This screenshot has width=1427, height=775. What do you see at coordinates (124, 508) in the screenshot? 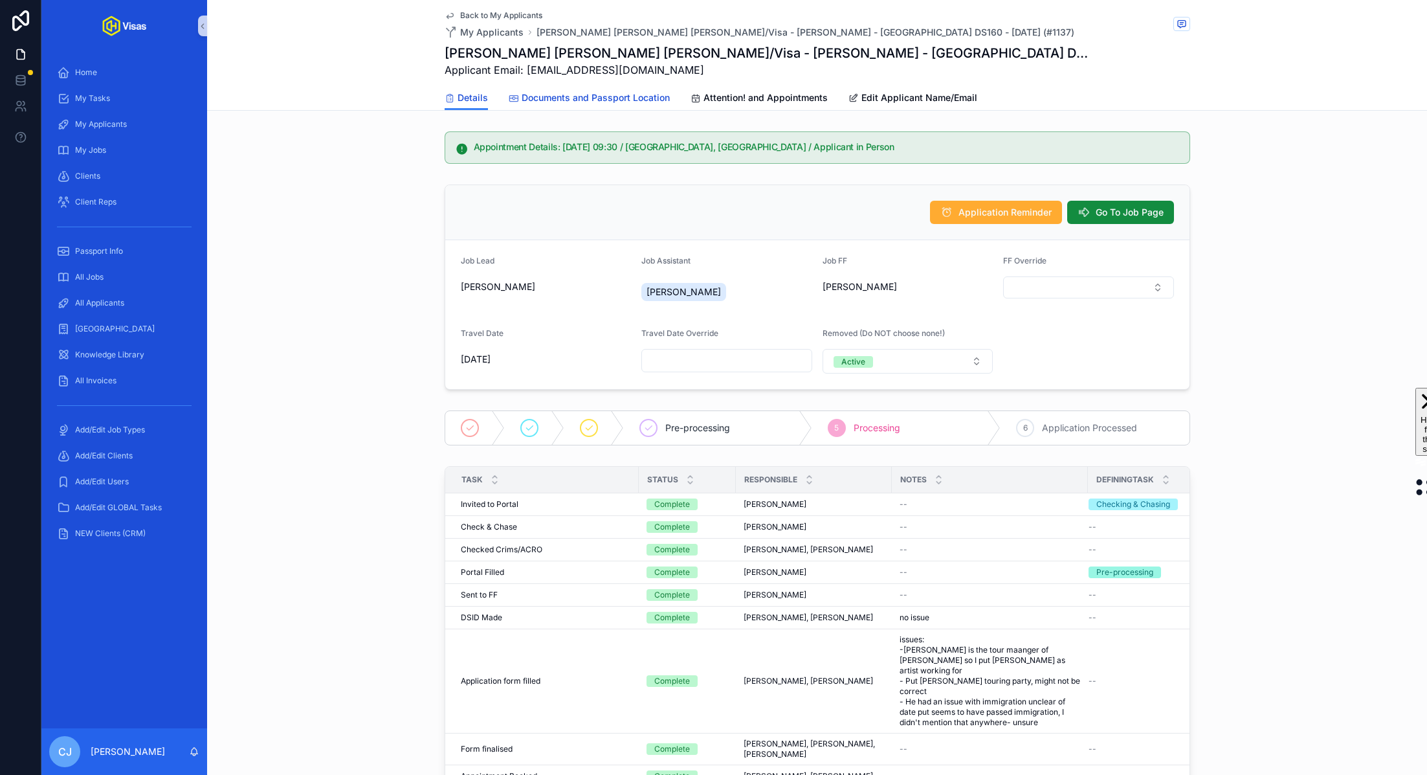
I see `a: Add/Edit GLOBAL Tasks` at bounding box center [124, 508].